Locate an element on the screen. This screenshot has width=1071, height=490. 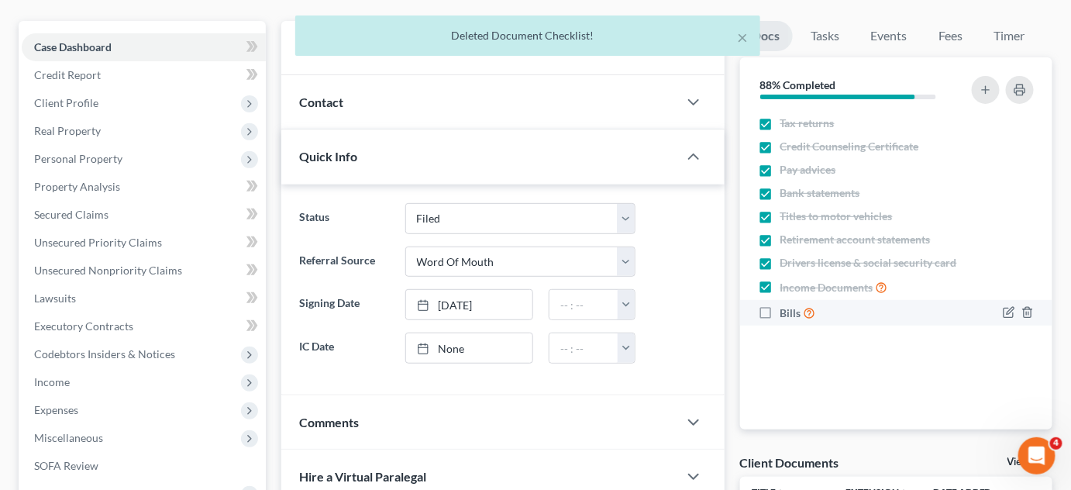
span: Drivers license & social security card is located at coordinates (869, 263).